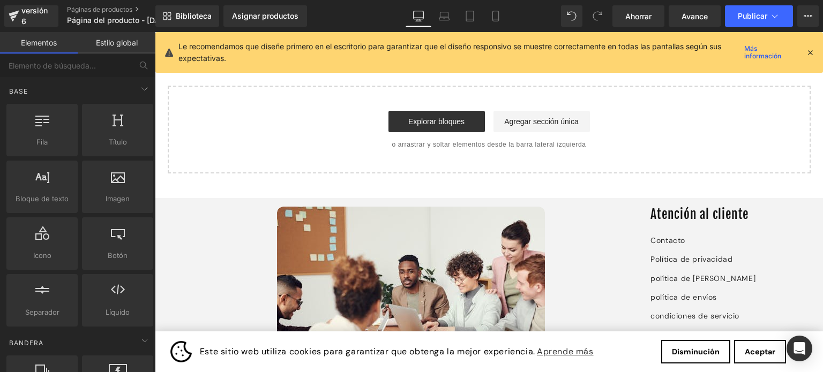  Describe the element at coordinates (544, 182) in the screenshot. I see `font: Atención al cliente` at that location.